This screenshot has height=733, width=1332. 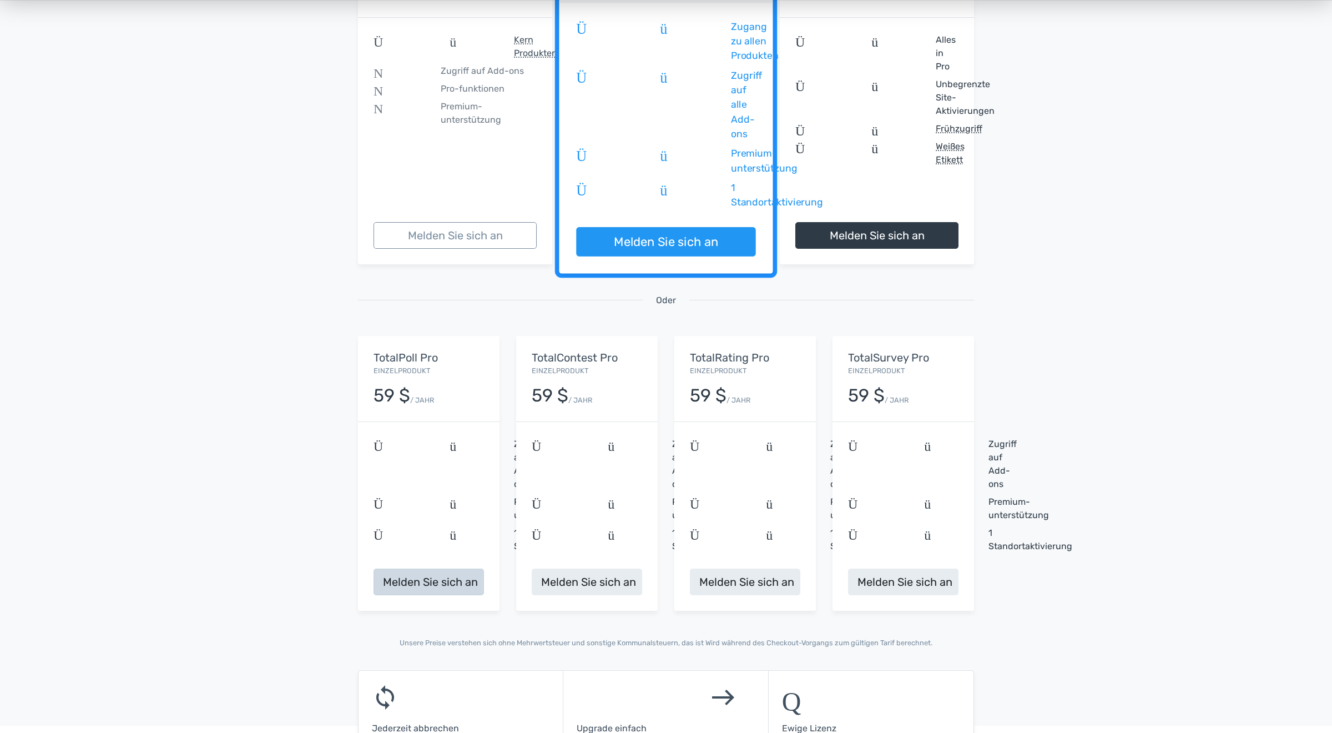 What do you see at coordinates (472, 89) in the screenshot?
I see `span: Pro-funktionen` at bounding box center [472, 89].